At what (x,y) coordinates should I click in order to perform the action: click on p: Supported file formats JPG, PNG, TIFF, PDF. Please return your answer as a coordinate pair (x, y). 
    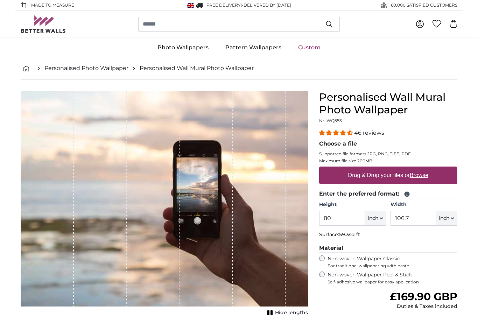
    Looking at the image, I should click on (388, 154).